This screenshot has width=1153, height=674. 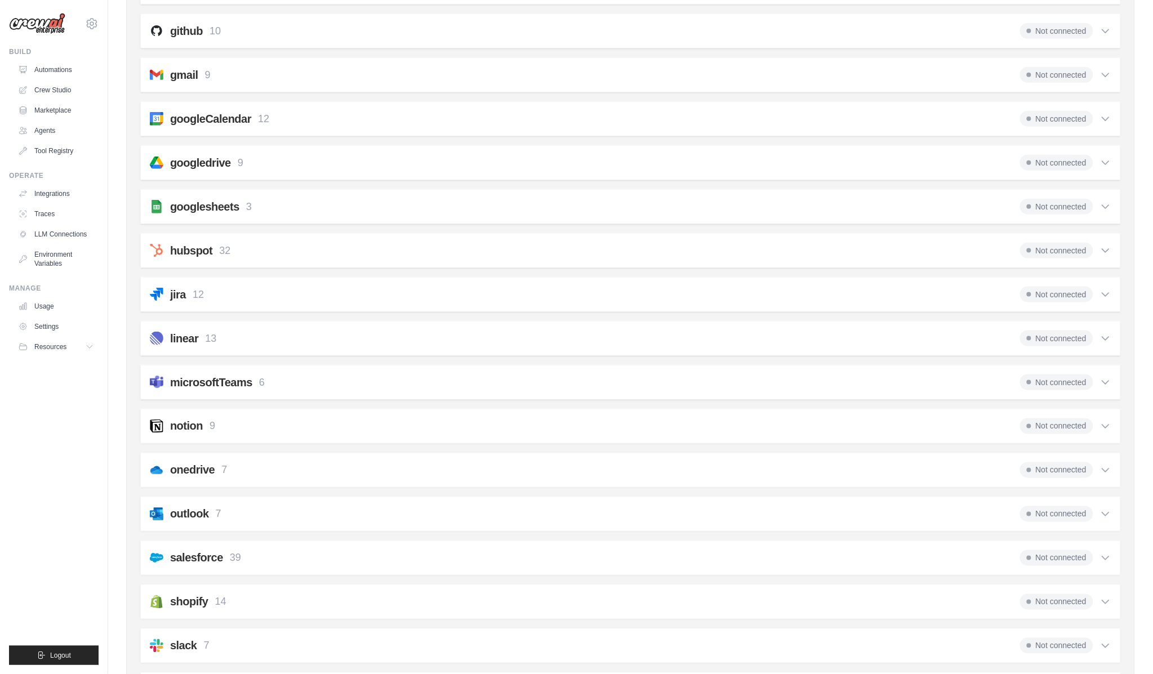 I want to click on h2: googlesheets, so click(x=205, y=207).